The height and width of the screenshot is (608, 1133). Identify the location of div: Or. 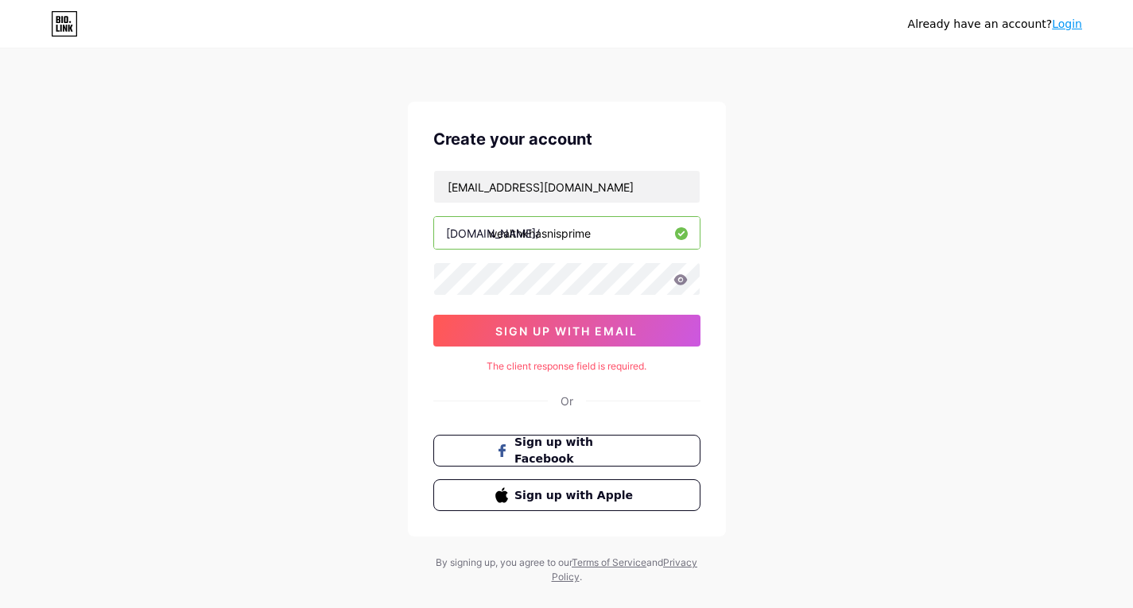
(567, 401).